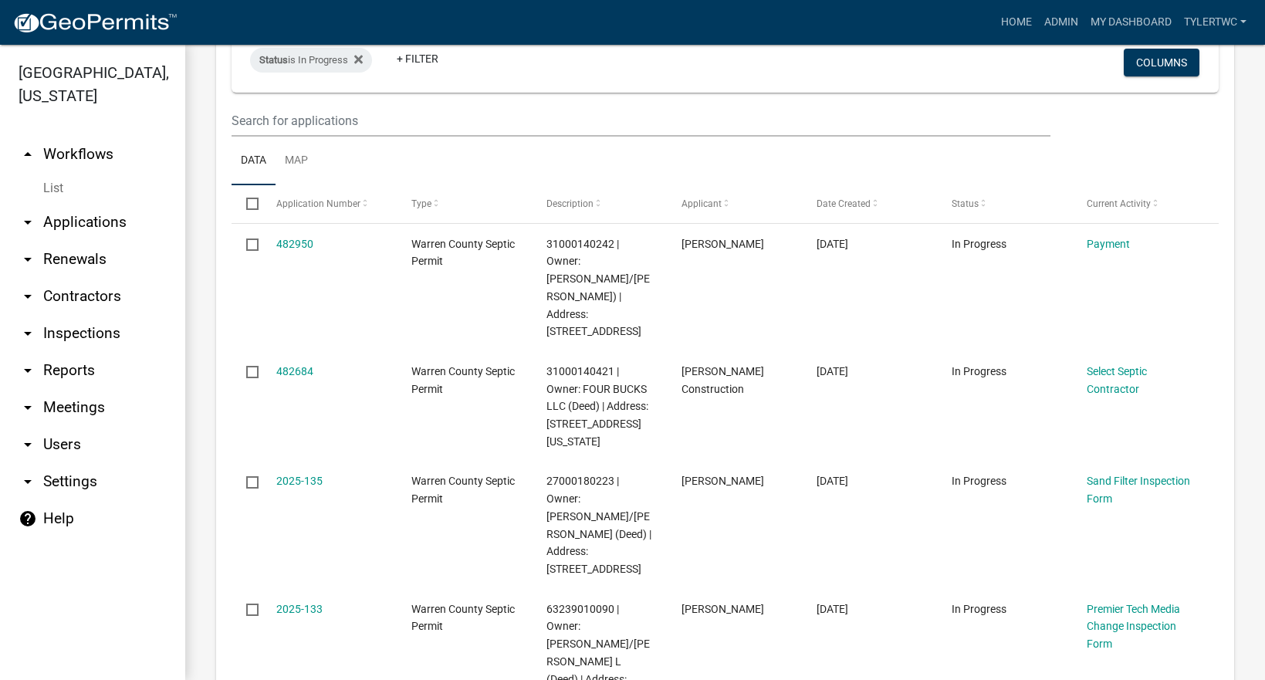 Image resolution: width=1265 pixels, height=680 pixels. What do you see at coordinates (598, 288) in the screenshot?
I see `span: 31000140242 | Owner: ADAIR, KELLY/KATHERINE (Deed) | Address: 15096 118TH AVE` at bounding box center [598, 288].